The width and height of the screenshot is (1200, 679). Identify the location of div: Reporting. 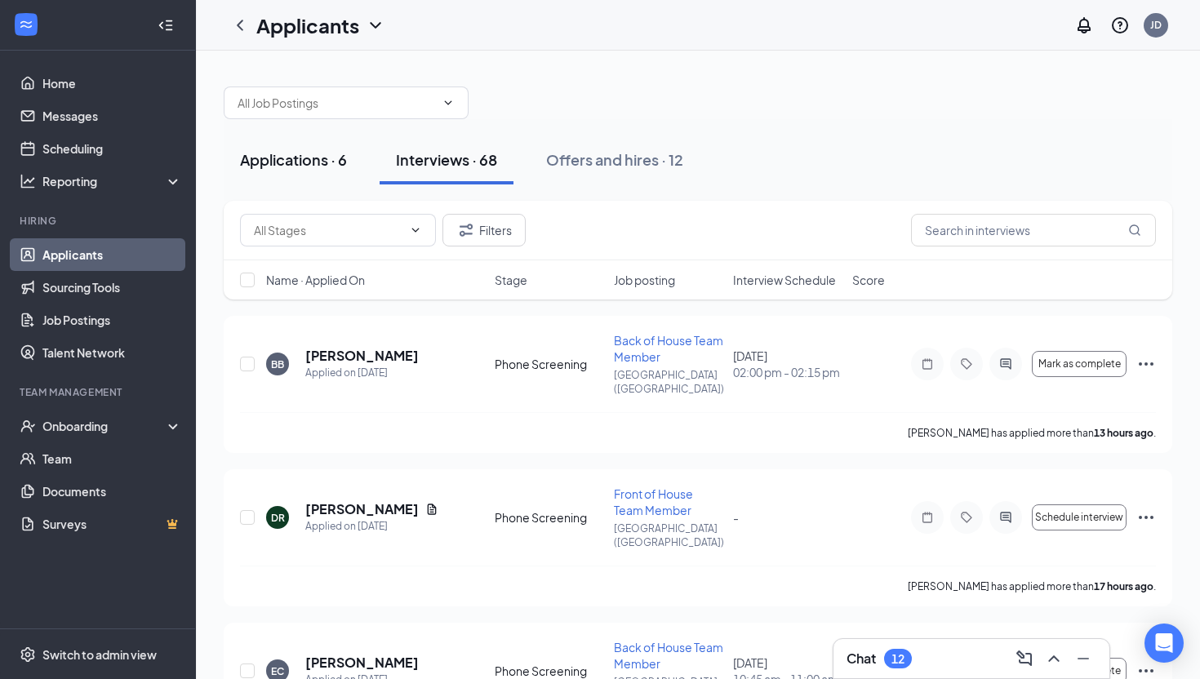
(113, 181).